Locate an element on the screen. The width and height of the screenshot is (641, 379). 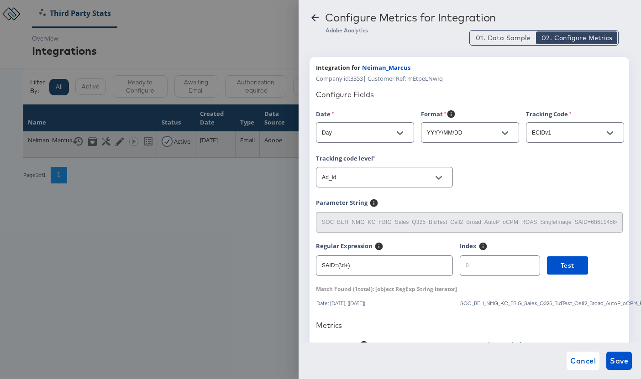
input: 0 is located at coordinates (500, 262).